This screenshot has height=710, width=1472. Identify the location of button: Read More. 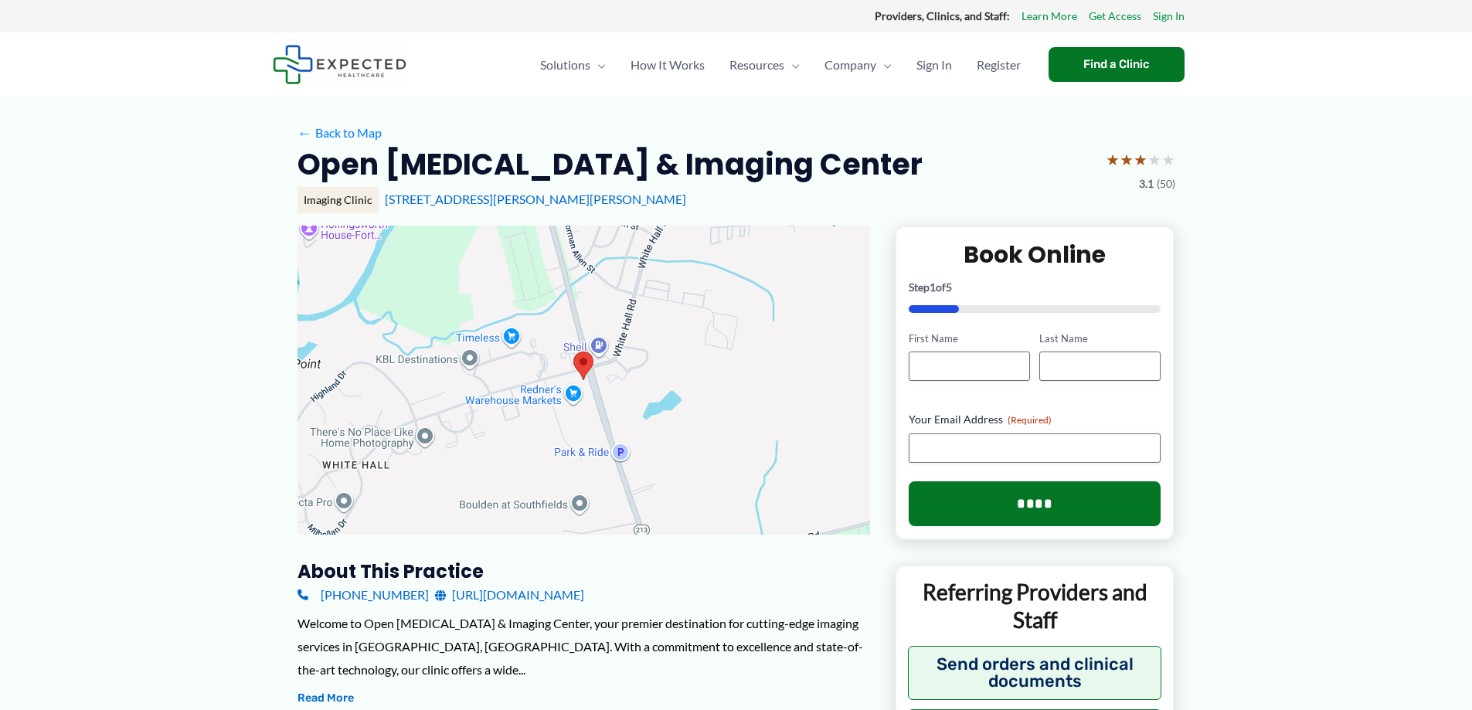
(325, 698).